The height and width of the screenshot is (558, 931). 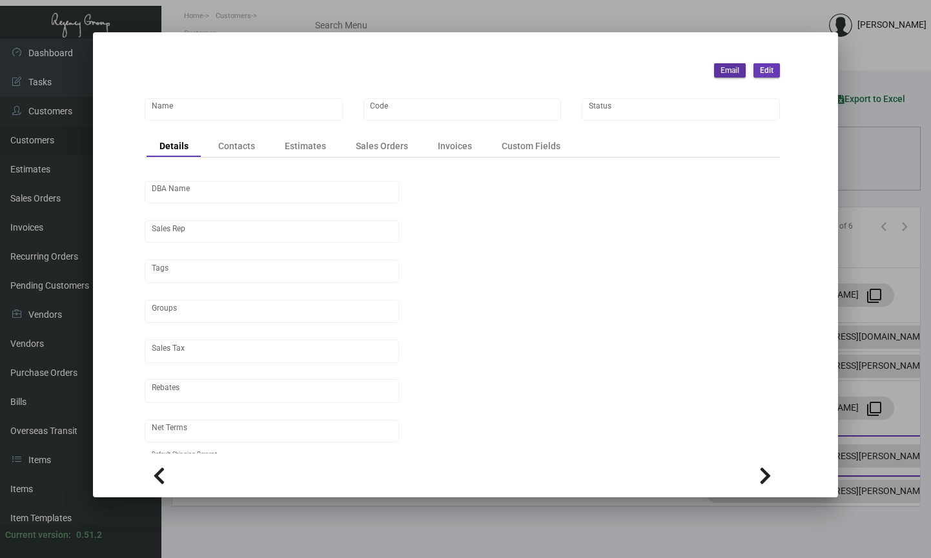 What do you see at coordinates (38, 535) in the screenshot?
I see `div: Current version:` at bounding box center [38, 535].